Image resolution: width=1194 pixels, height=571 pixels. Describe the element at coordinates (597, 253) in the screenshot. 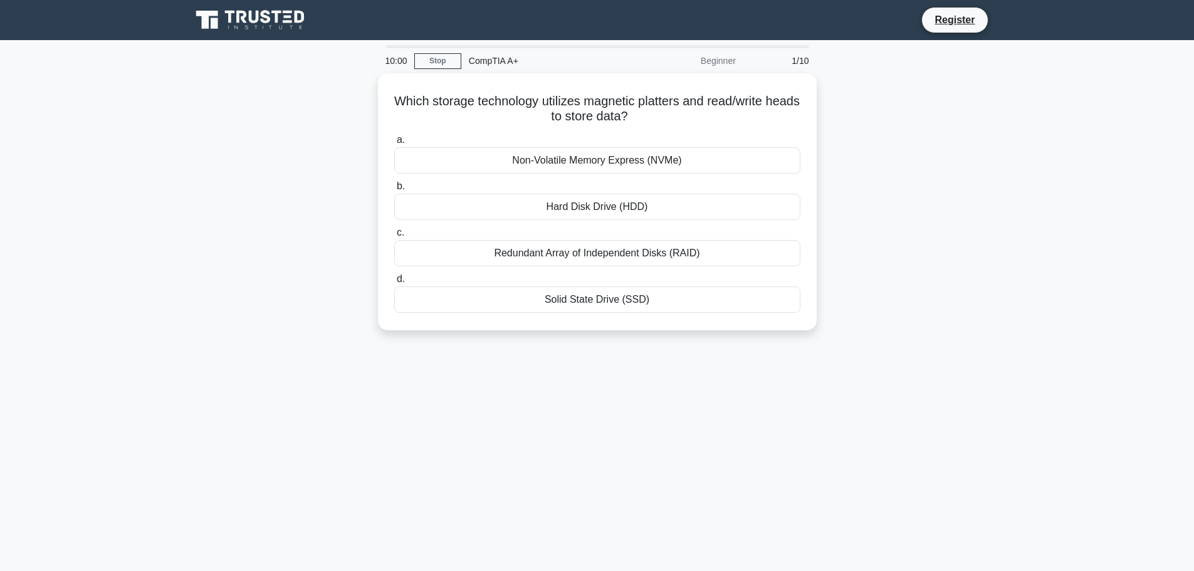

I see `div: Redundant Array of Independent Disks (RAID)` at that location.